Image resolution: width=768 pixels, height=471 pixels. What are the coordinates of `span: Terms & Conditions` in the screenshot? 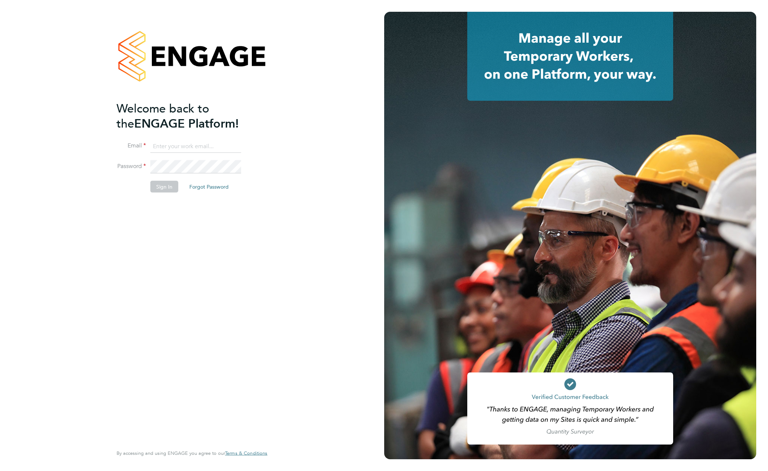 It's located at (246, 453).